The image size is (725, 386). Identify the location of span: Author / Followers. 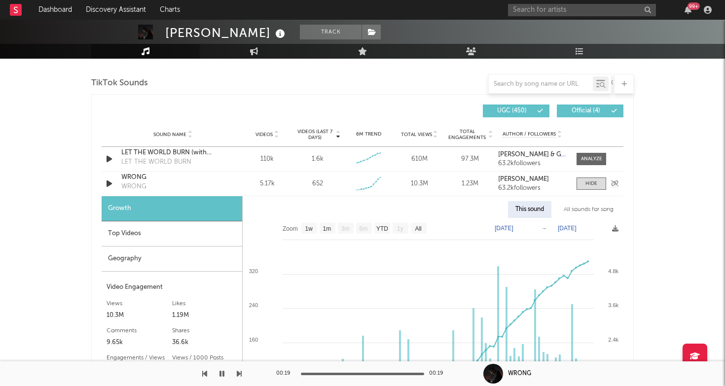
(529, 134).